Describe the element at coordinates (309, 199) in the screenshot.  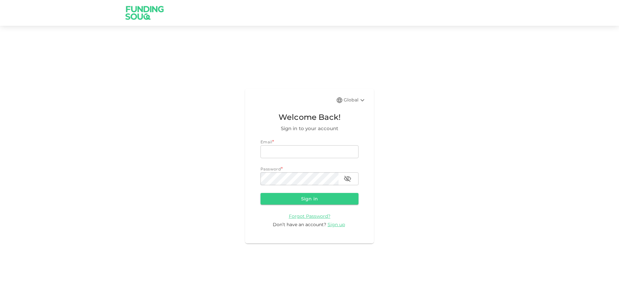
I see `button: Sign in` at that location.